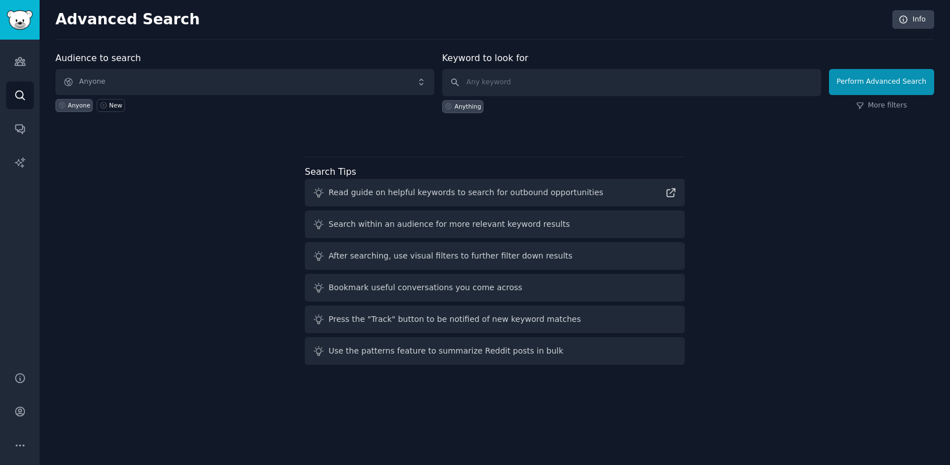 The image size is (950, 465). What do you see at coordinates (425, 287) in the screenshot?
I see `div: Bookmark useful conversations you come across` at bounding box center [425, 287].